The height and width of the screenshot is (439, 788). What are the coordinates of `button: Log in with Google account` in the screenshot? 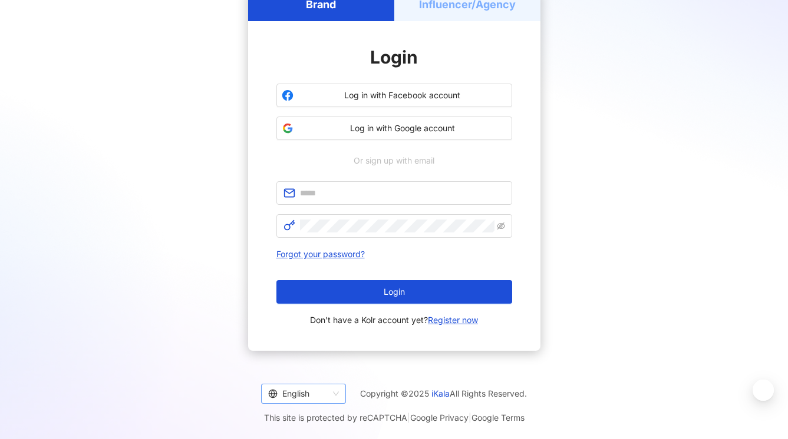 It's located at (394, 128).